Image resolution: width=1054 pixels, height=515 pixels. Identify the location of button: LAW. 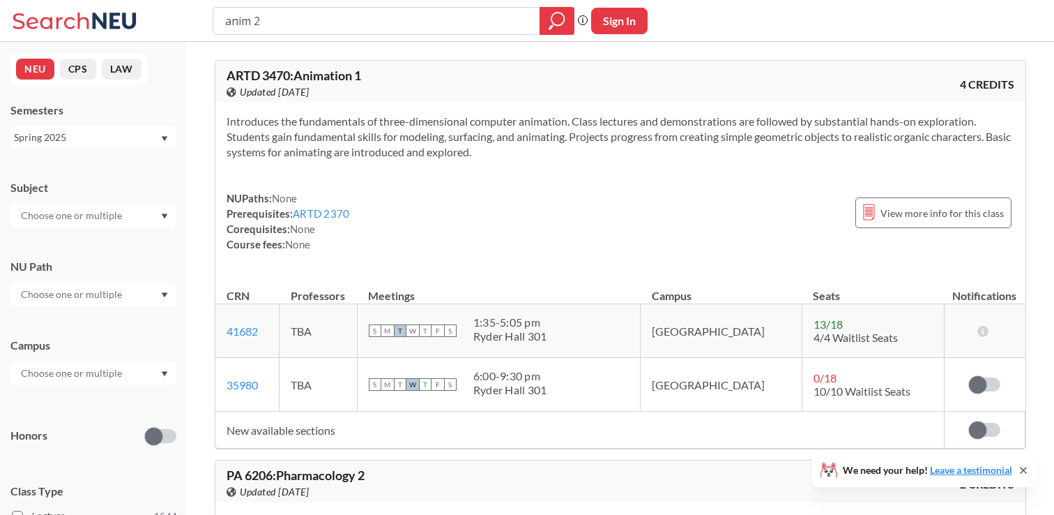
(121, 69).